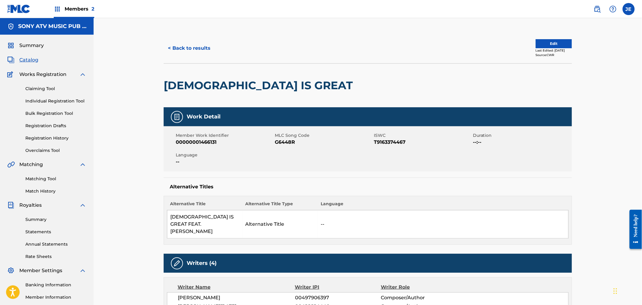 Image resolution: width=642 pixels, height=305 pixels. Describe the element at coordinates (628, 9) in the screenshot. I see `div: User Menu` at that location.